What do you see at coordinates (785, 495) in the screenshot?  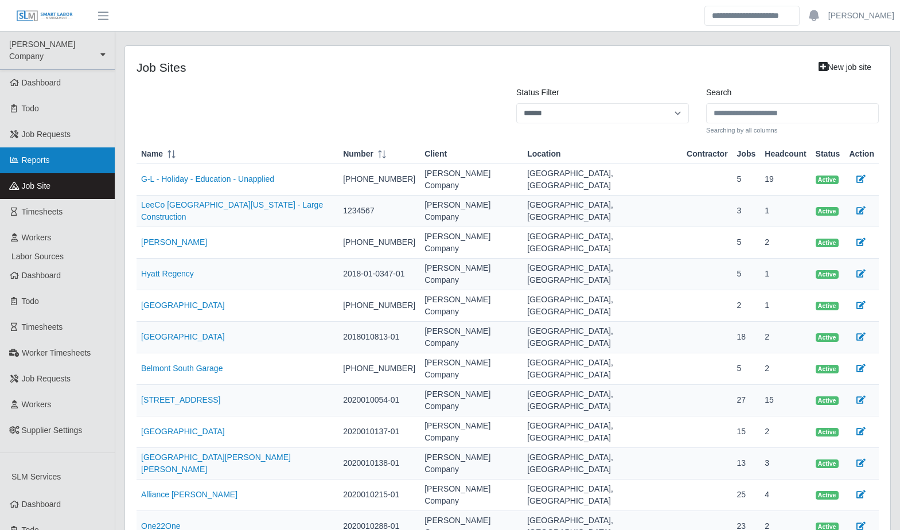 I see `td: 4` at bounding box center [785, 495].